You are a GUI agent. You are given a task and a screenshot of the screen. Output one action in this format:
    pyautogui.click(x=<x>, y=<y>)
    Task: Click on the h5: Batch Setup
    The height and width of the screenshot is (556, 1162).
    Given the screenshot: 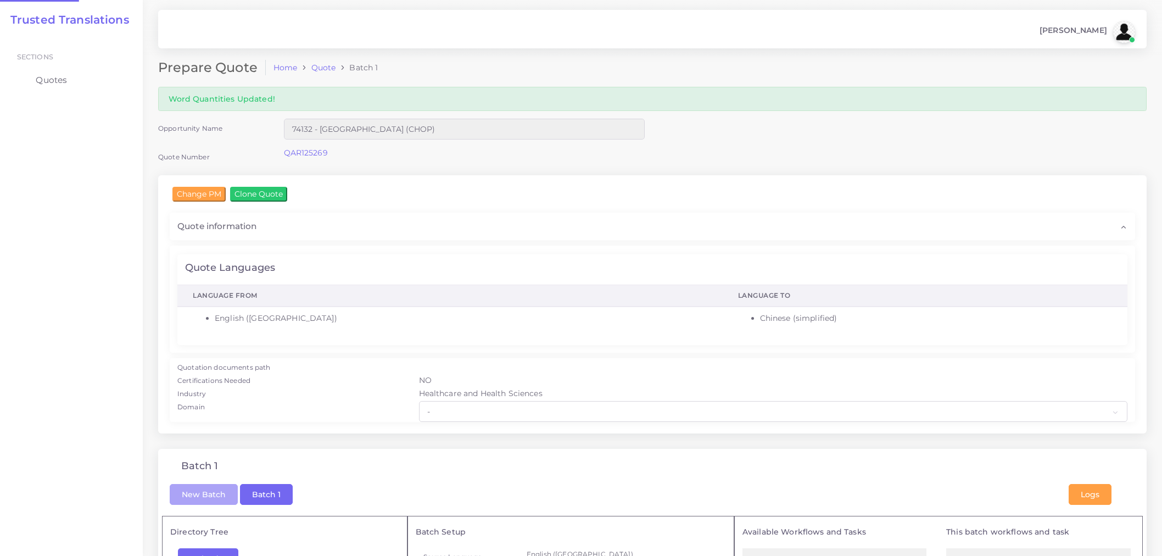 What is the action you would take?
    pyautogui.click(x=571, y=532)
    